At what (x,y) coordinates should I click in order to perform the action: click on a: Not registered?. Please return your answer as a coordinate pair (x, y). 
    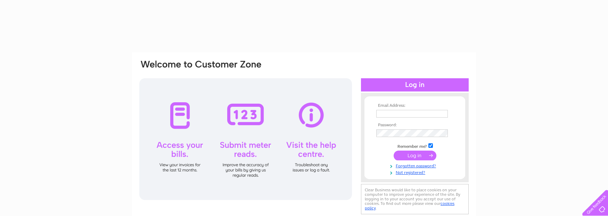
    Looking at the image, I should click on (415, 172).